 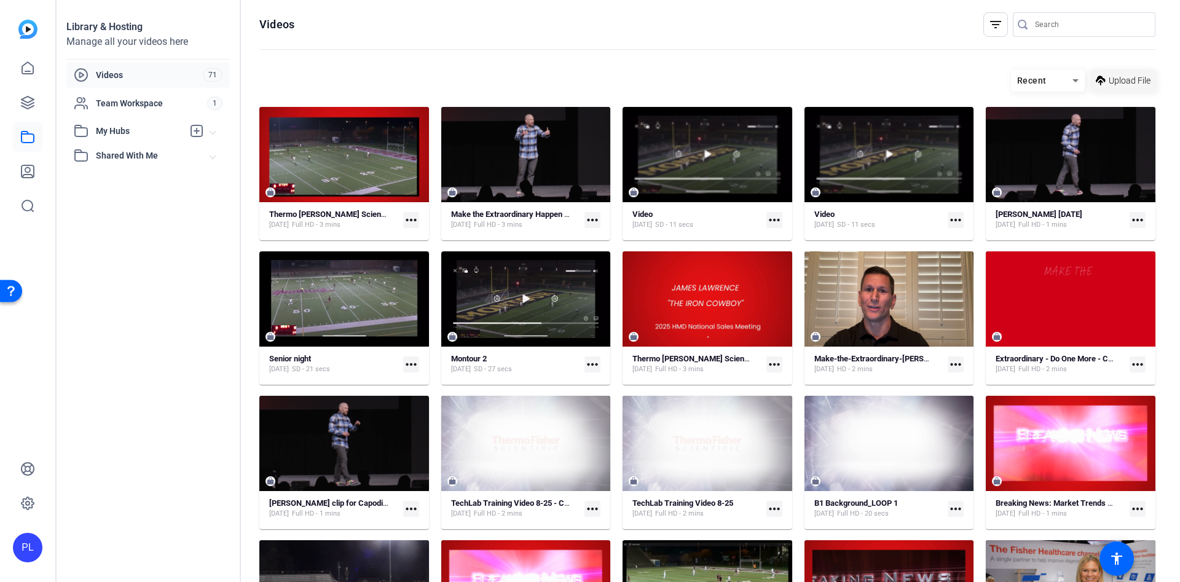 What do you see at coordinates (139, 131) in the screenshot?
I see `span: My Hubs` at bounding box center [139, 131].